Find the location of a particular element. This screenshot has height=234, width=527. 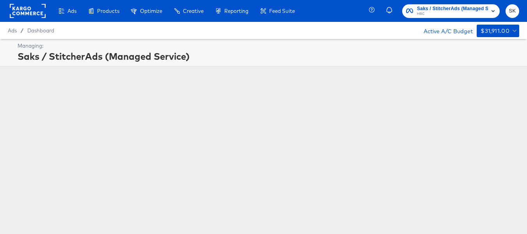

span: Creative is located at coordinates (193, 11).